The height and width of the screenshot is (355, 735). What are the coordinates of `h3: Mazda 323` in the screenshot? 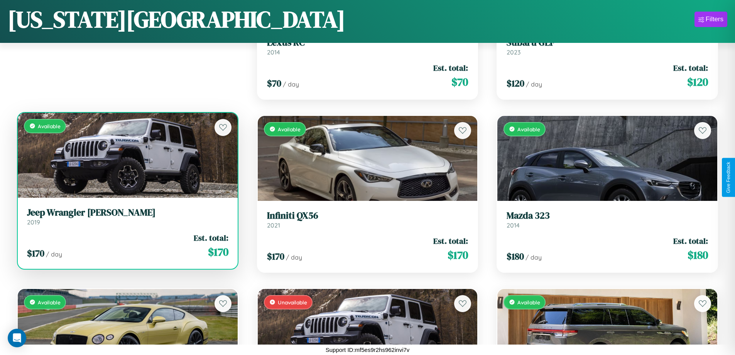 It's located at (607, 215).